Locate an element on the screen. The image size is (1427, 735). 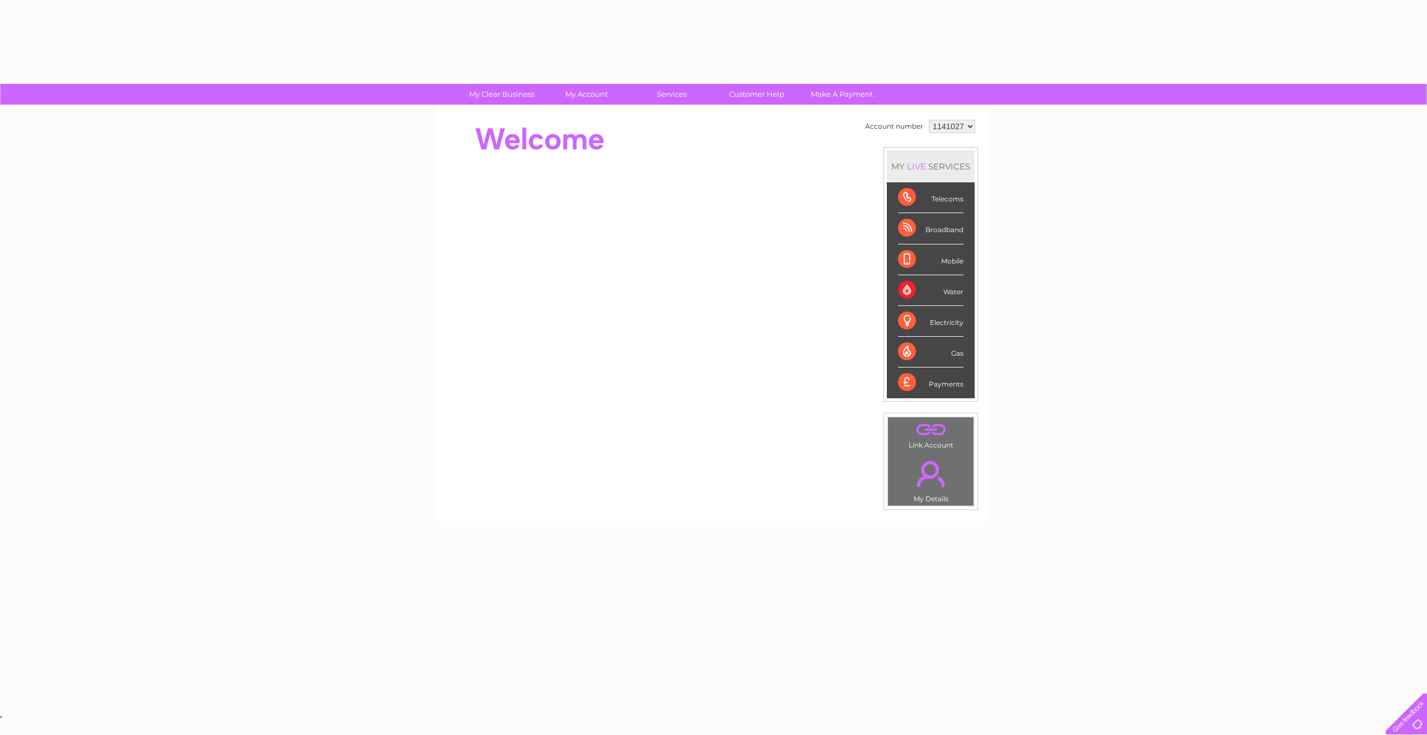
div: Telecoms is located at coordinates (930, 197).